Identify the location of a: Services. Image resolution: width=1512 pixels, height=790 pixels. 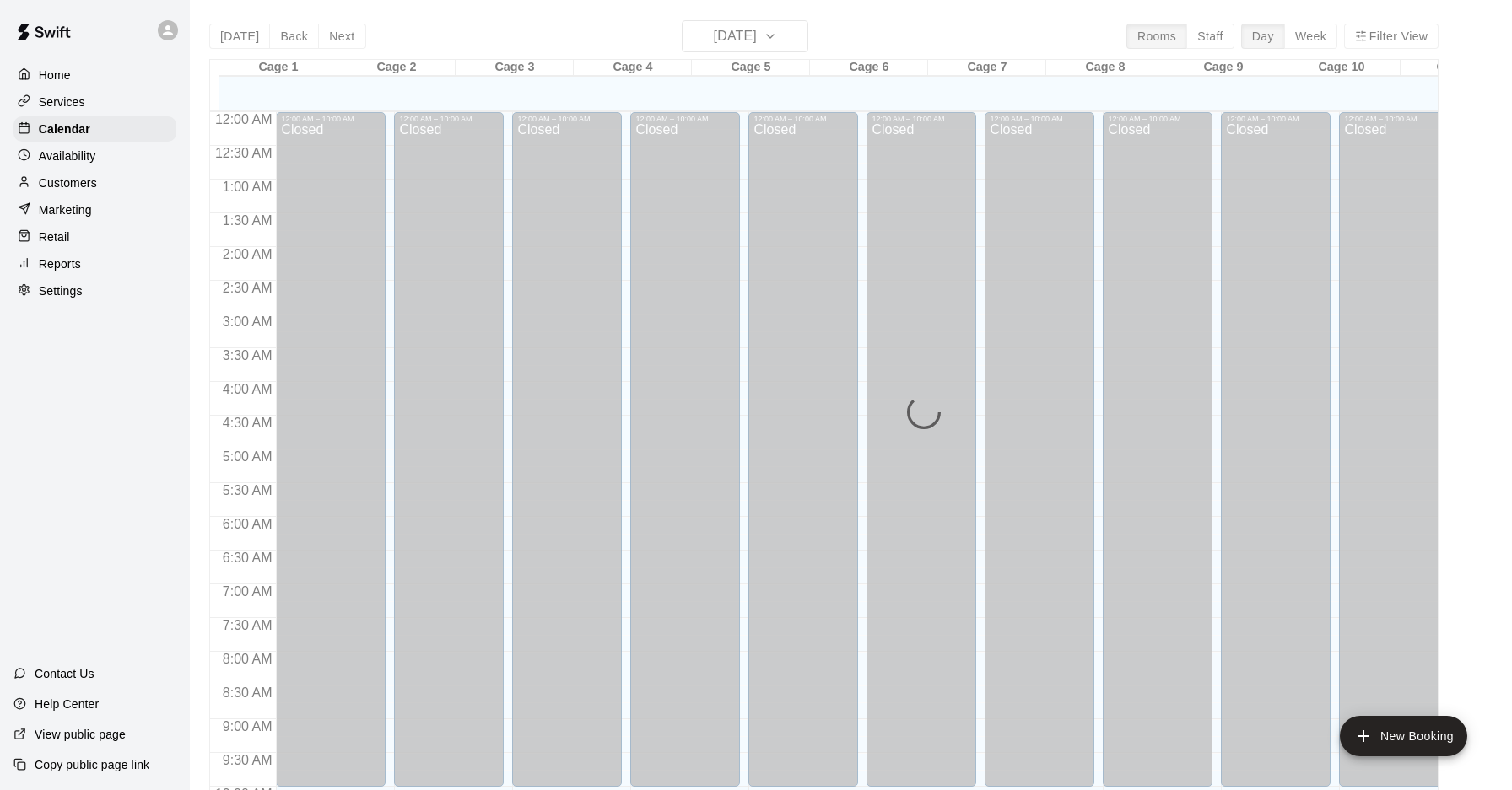
(94, 102).